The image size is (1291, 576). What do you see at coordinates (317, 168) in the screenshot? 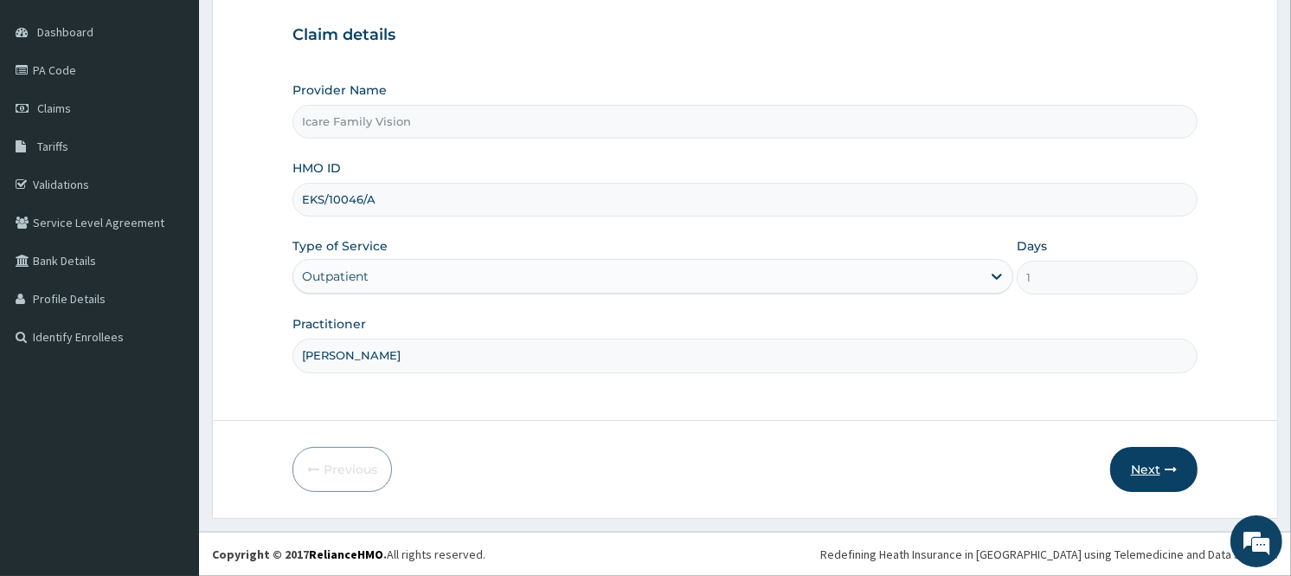
I see `label: HMO ID` at bounding box center [317, 168].